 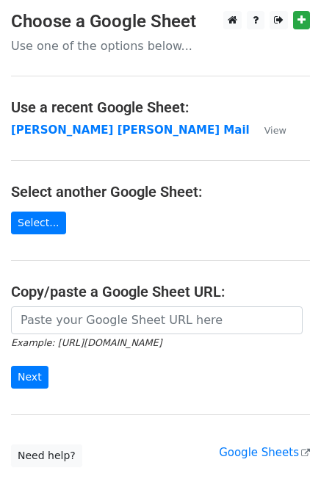 What do you see at coordinates (275, 130) in the screenshot?
I see `small: View` at bounding box center [275, 130].